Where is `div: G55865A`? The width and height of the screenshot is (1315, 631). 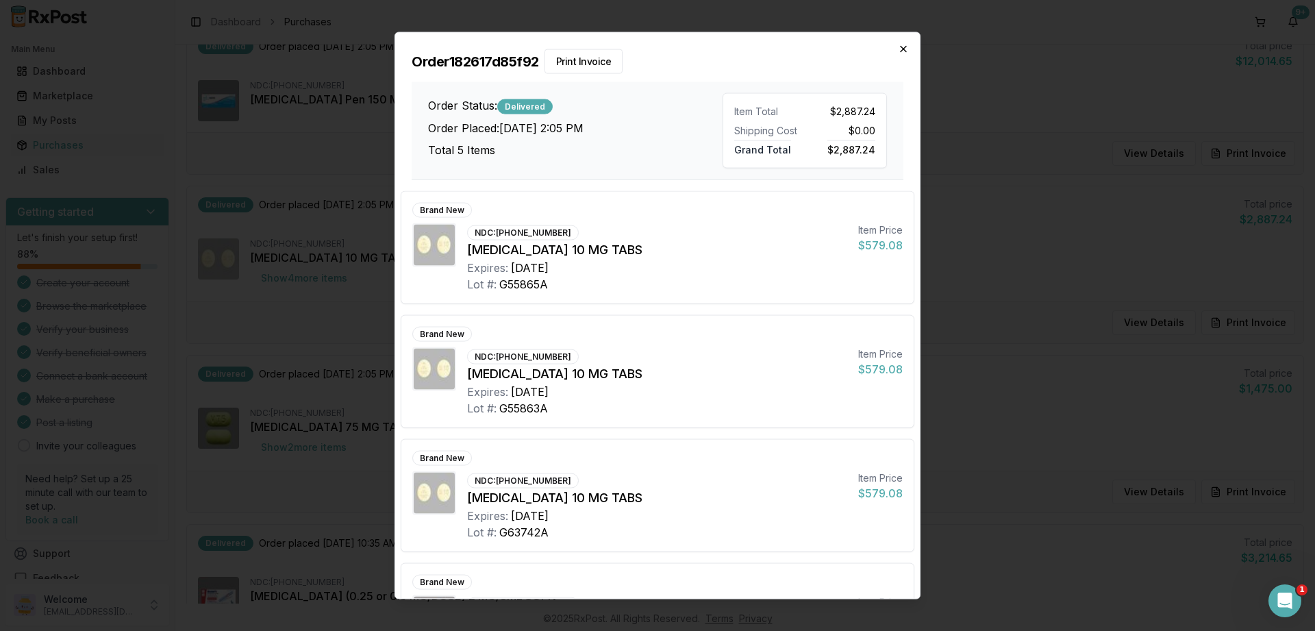
div: G55865A is located at coordinates (523, 284).